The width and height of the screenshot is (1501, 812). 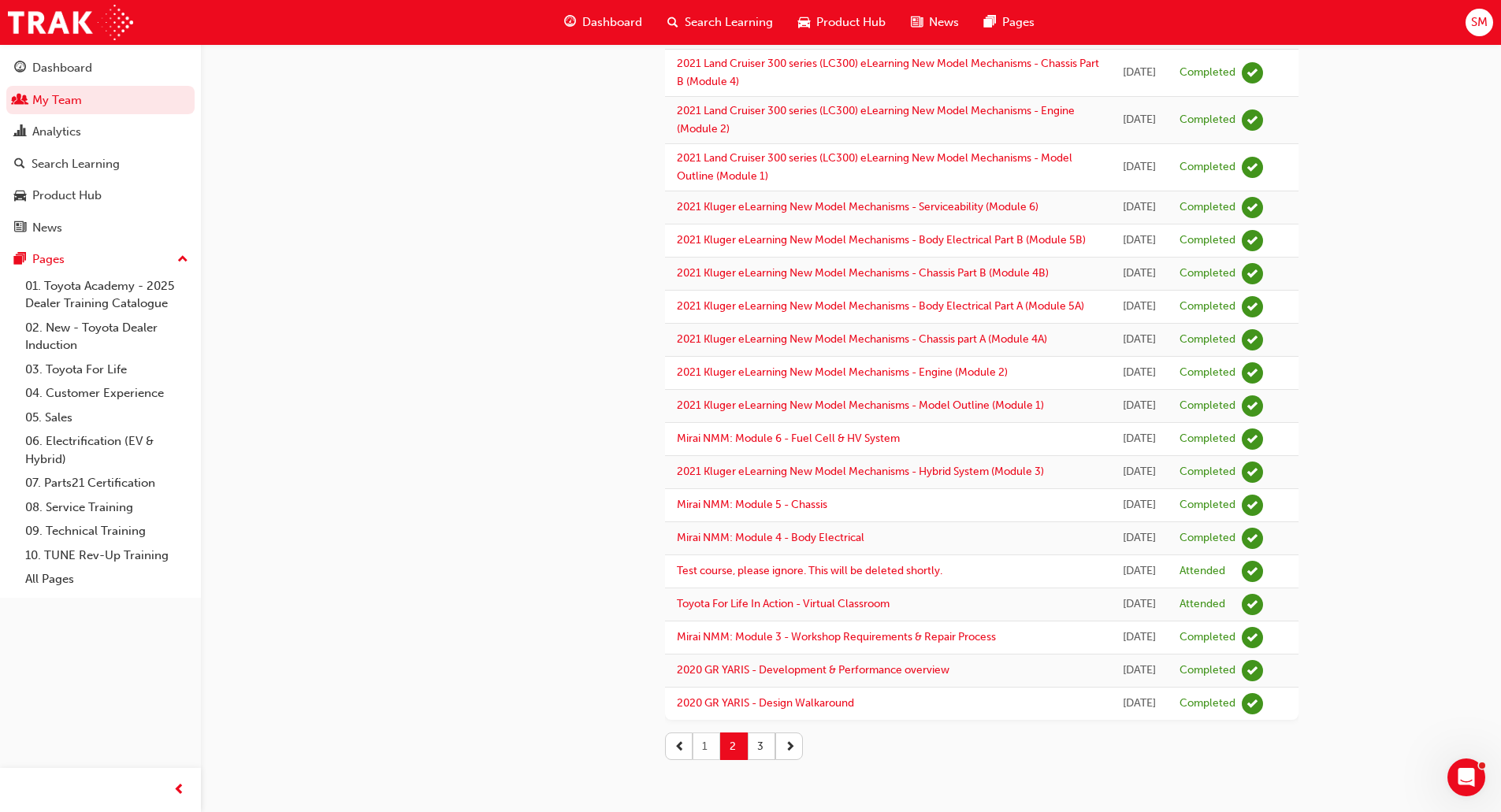 What do you see at coordinates (1139, 571) in the screenshot?
I see `div: Wed May 04 2022 13:14:00 GMT+0930 (Australian Central Standard Time)` at bounding box center [1139, 571].